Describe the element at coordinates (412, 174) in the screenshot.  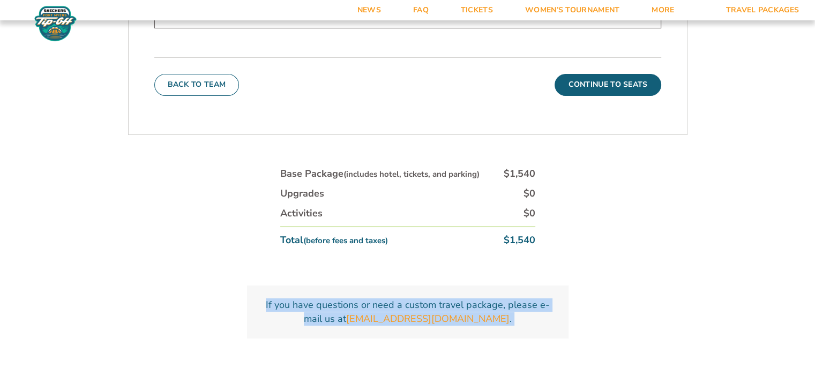
I see `small: (includes hotel, tickets, and parking)` at that location.